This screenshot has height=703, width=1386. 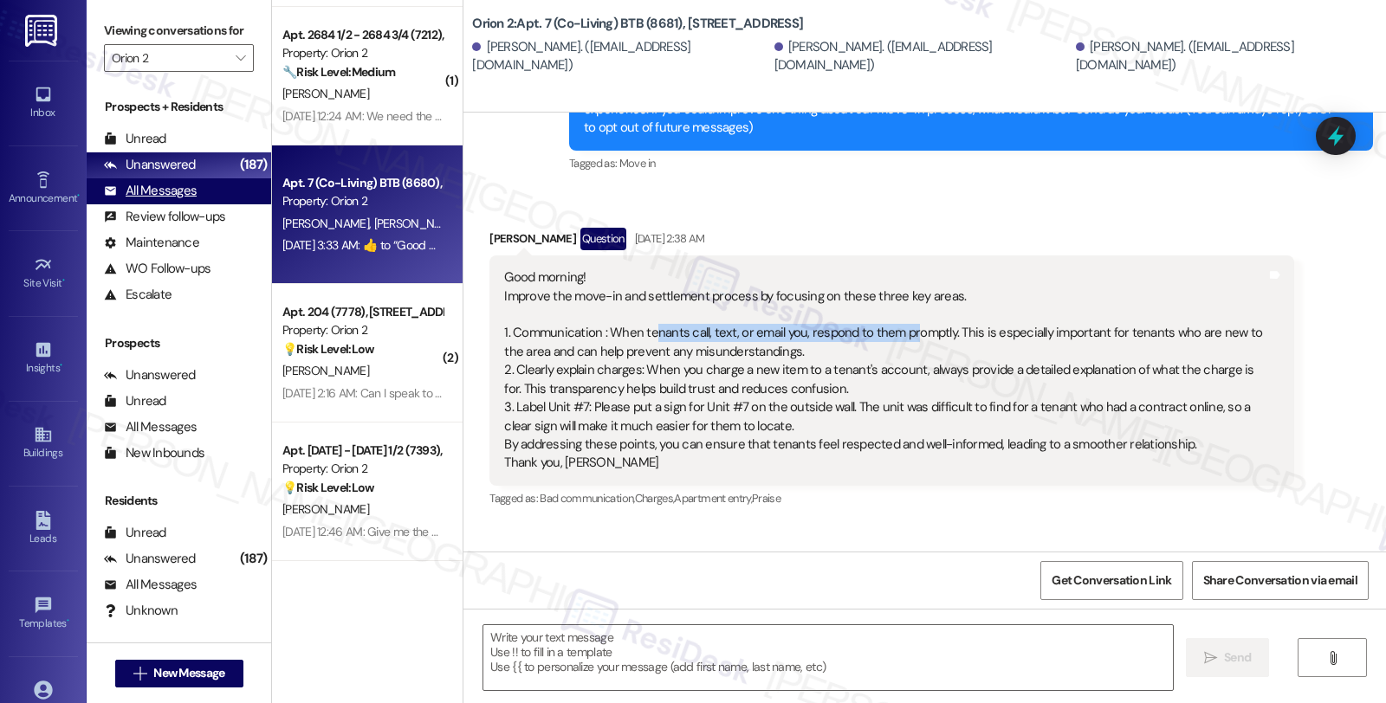 What do you see at coordinates (884, 371) in the screenshot?
I see `div: Good morning! Improve the move-in and settlement process by focusing on these three key areas. 1....` at bounding box center [884, 371].